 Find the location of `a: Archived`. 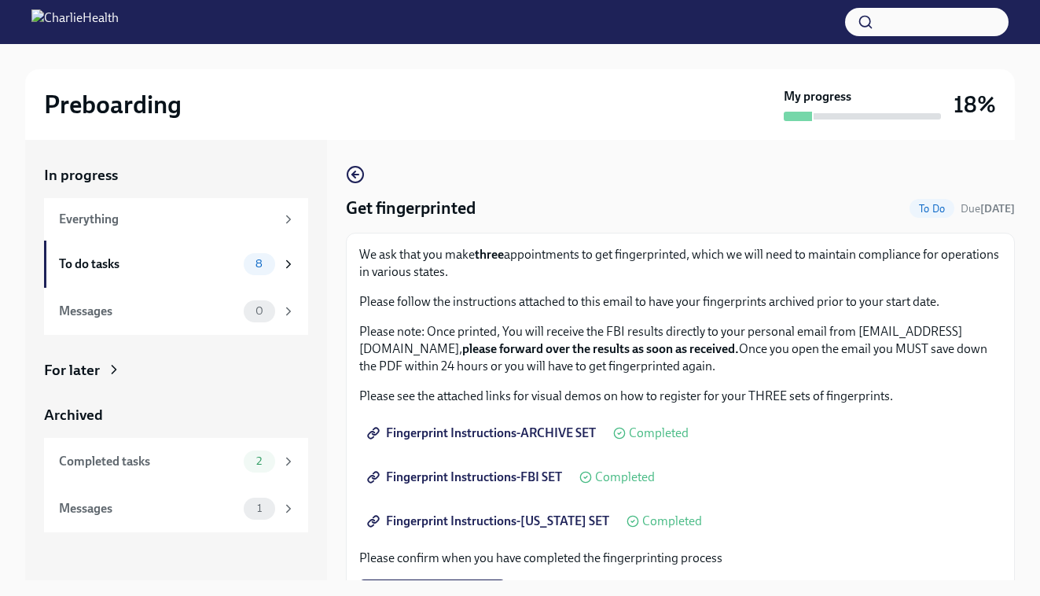

a: Archived is located at coordinates (176, 415).